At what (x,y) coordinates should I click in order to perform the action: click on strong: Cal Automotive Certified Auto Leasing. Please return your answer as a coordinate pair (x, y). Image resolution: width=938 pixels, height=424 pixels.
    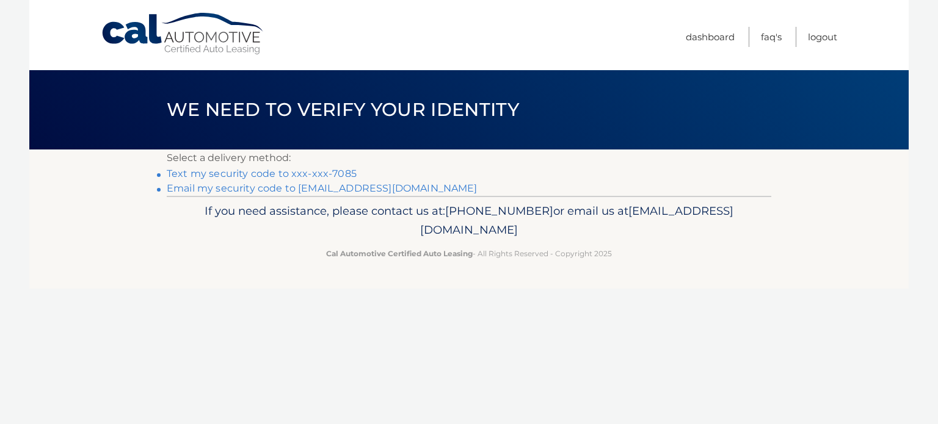
    Looking at the image, I should click on (399, 253).